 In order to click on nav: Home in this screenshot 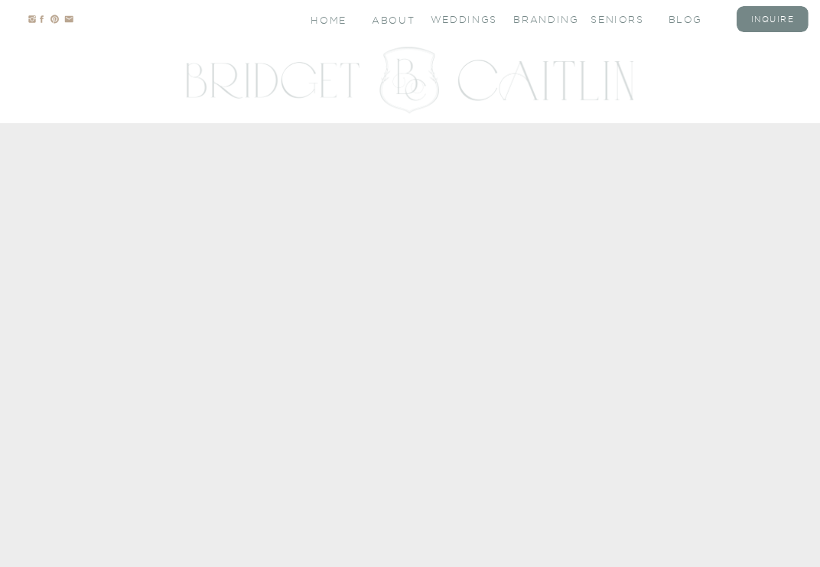, I will do `click(329, 19)`.